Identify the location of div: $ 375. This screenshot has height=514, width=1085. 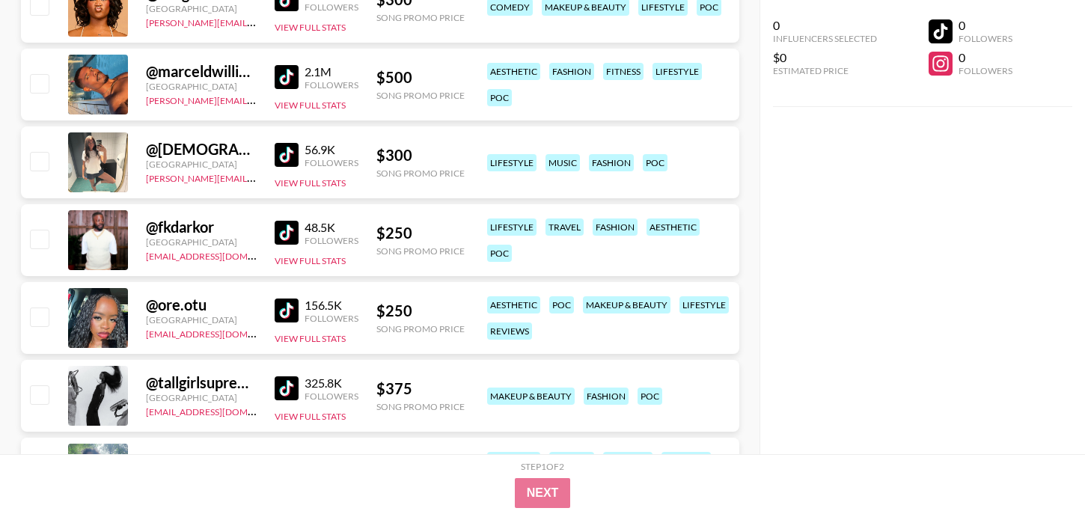
(421, 388).